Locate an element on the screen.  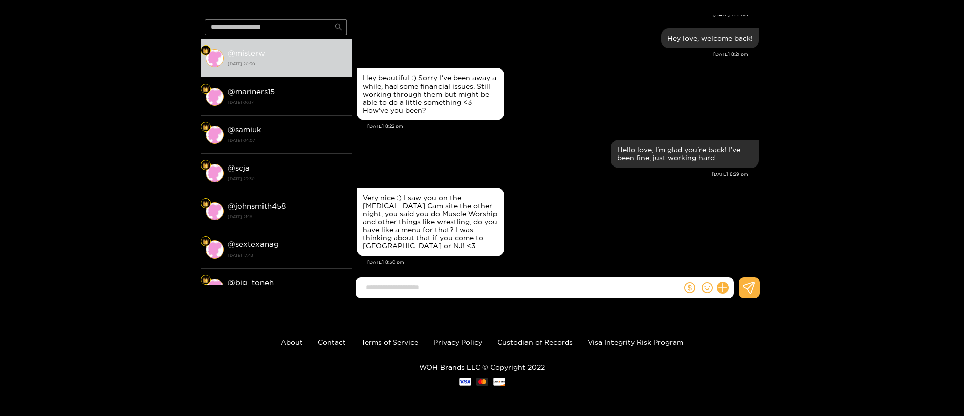
a: Custodian of Records is located at coordinates (535, 341).